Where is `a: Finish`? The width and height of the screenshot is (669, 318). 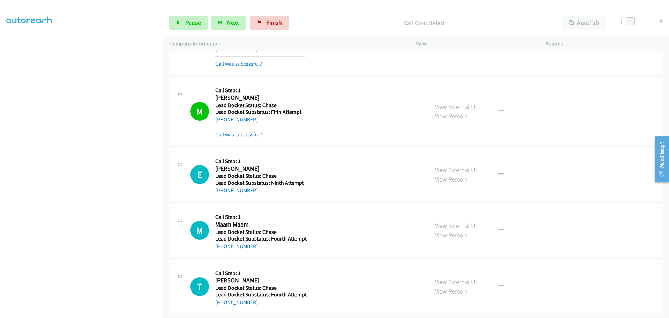
a: Finish is located at coordinates (270, 23).